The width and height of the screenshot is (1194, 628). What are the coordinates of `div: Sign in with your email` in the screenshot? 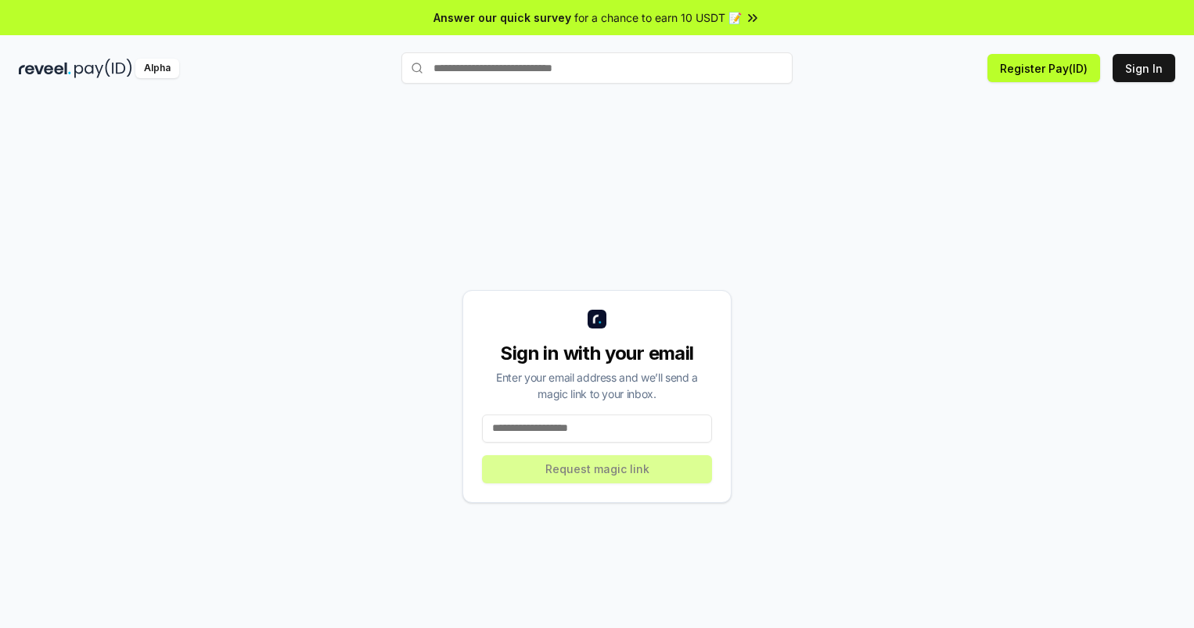 It's located at (597, 354).